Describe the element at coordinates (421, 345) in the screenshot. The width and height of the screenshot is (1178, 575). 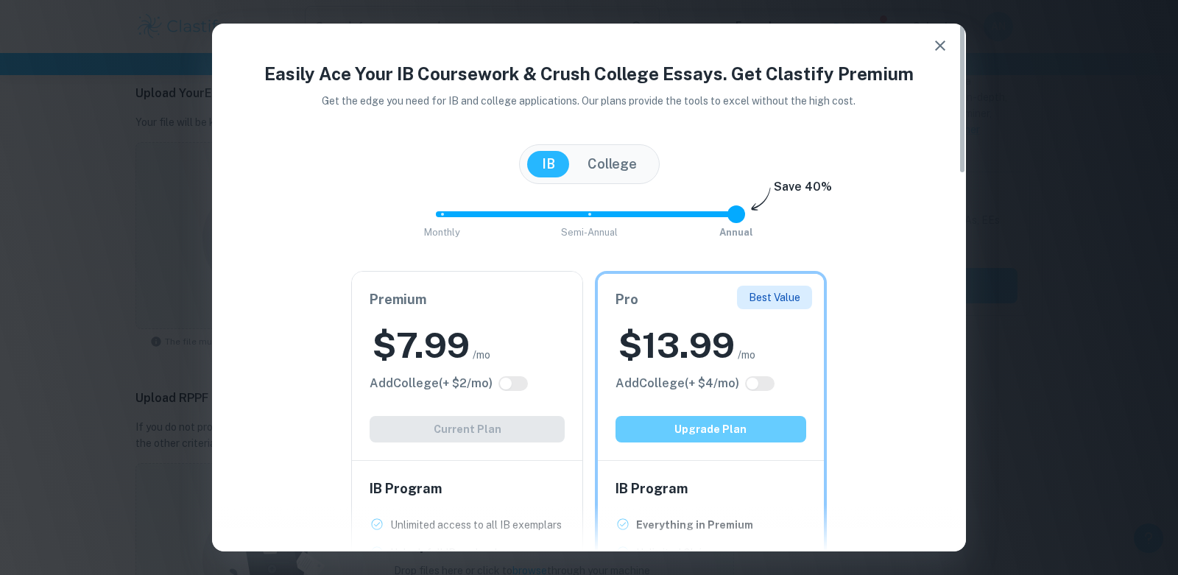
I see `h2: $ 7.99` at that location.